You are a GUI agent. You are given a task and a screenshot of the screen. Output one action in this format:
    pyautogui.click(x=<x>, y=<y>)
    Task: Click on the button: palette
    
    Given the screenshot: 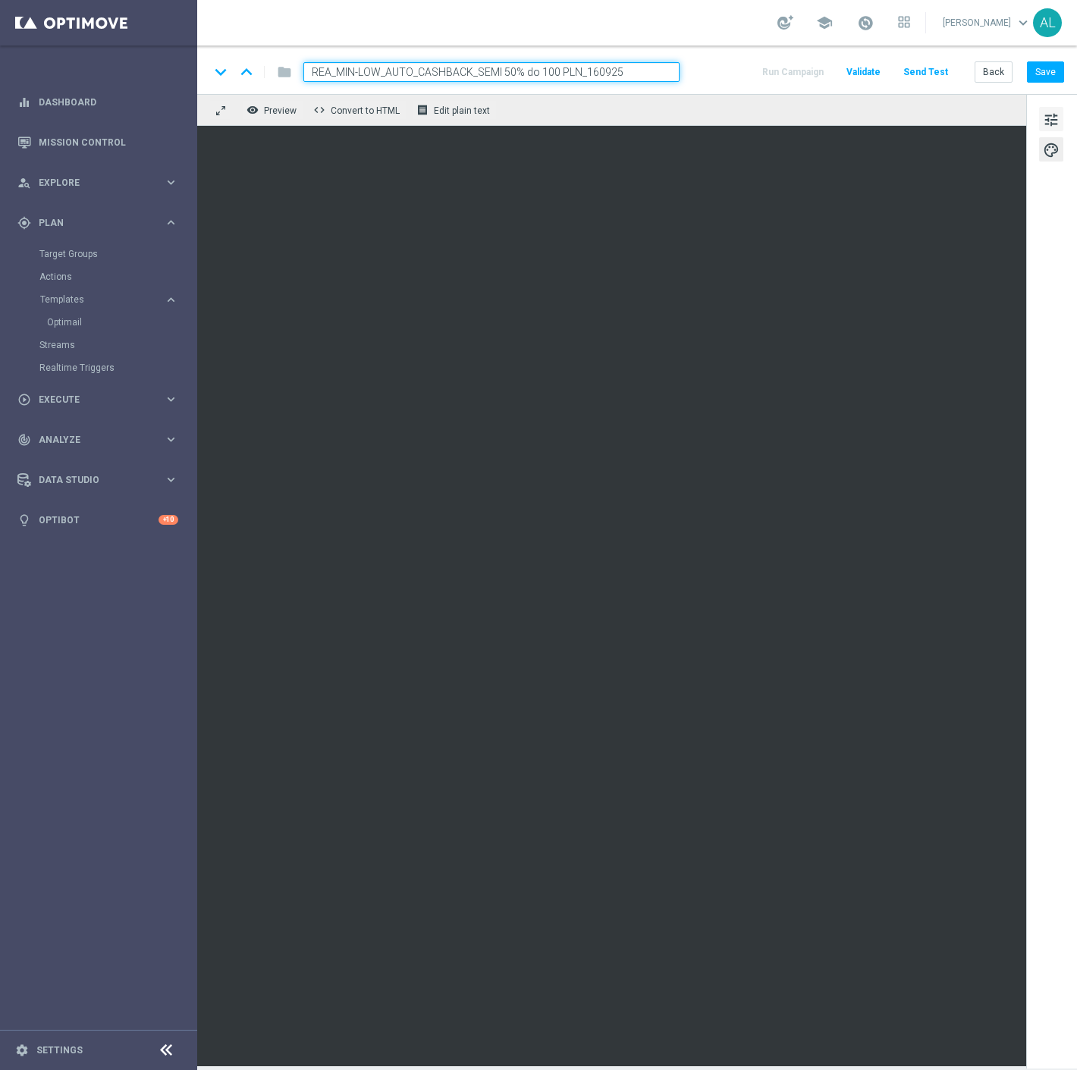 What is the action you would take?
    pyautogui.click(x=1051, y=149)
    